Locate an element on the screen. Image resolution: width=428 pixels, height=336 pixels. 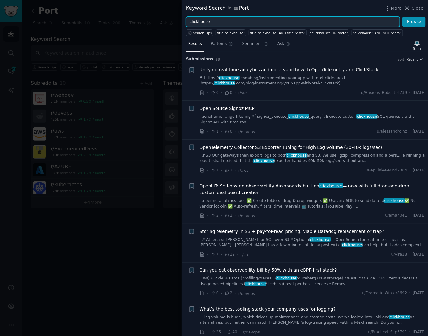
span: u/alessandrolnz is located at coordinates (392, 132).